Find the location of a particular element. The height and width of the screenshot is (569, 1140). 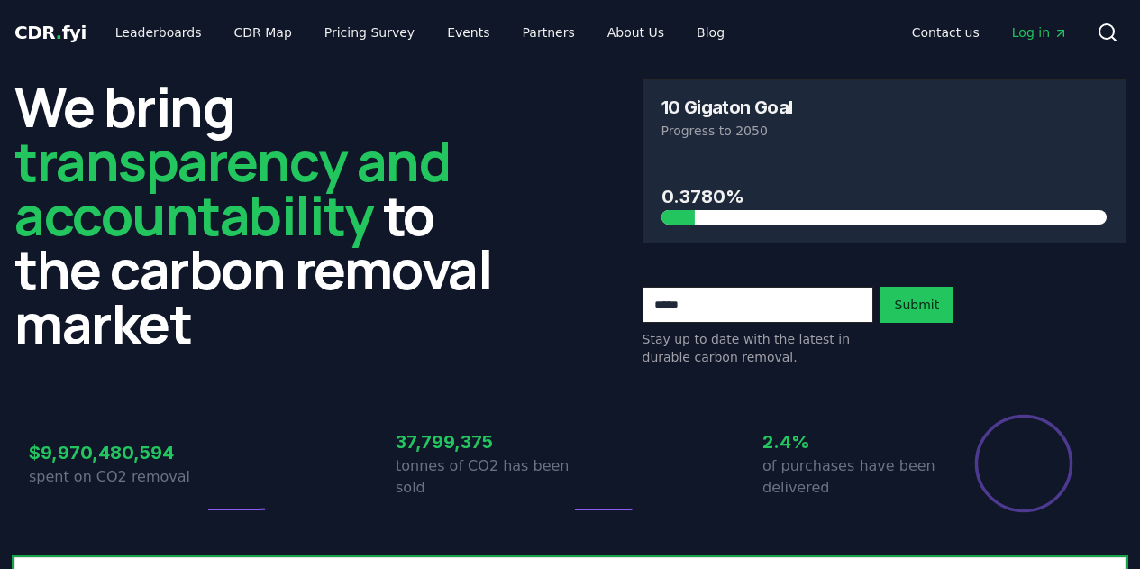

button: Submit is located at coordinates (917, 305).